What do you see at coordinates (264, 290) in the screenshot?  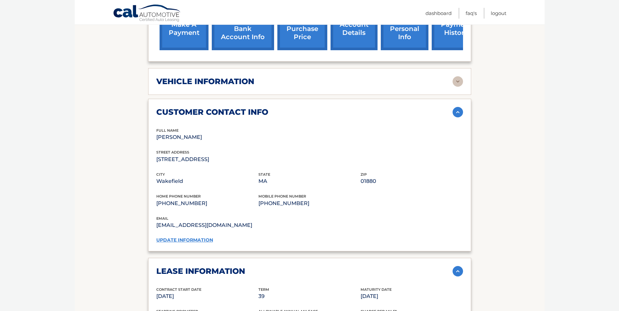 I see `span: Term` at bounding box center [264, 290].